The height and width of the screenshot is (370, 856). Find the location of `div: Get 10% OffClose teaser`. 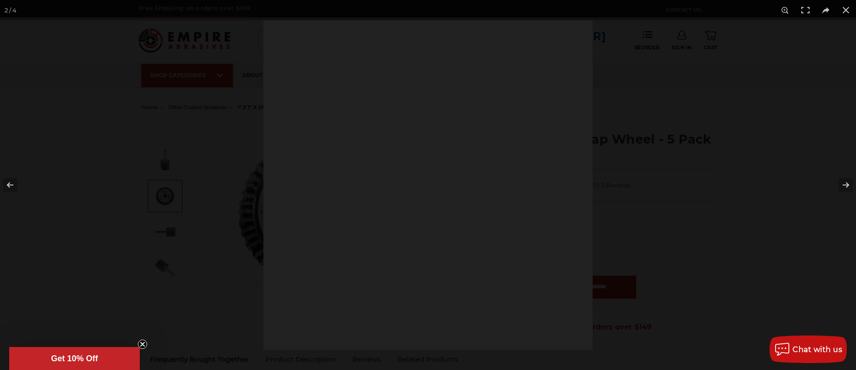

div: Get 10% OffClose teaser is located at coordinates (74, 358).